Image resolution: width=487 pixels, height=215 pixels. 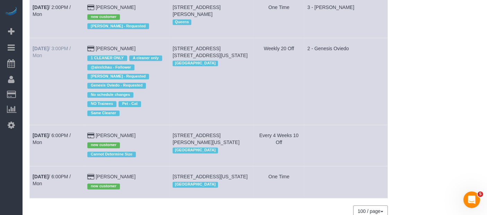 I want to click on span: A cleaner only, so click(x=146, y=58).